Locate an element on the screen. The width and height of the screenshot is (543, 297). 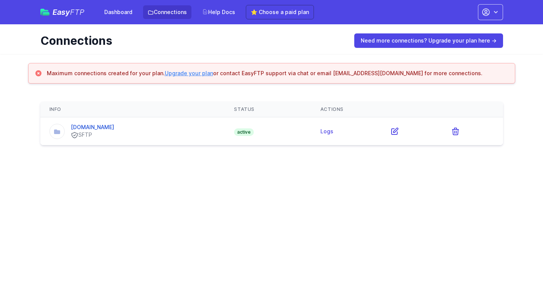
a: Help Docs is located at coordinates (218, 12).